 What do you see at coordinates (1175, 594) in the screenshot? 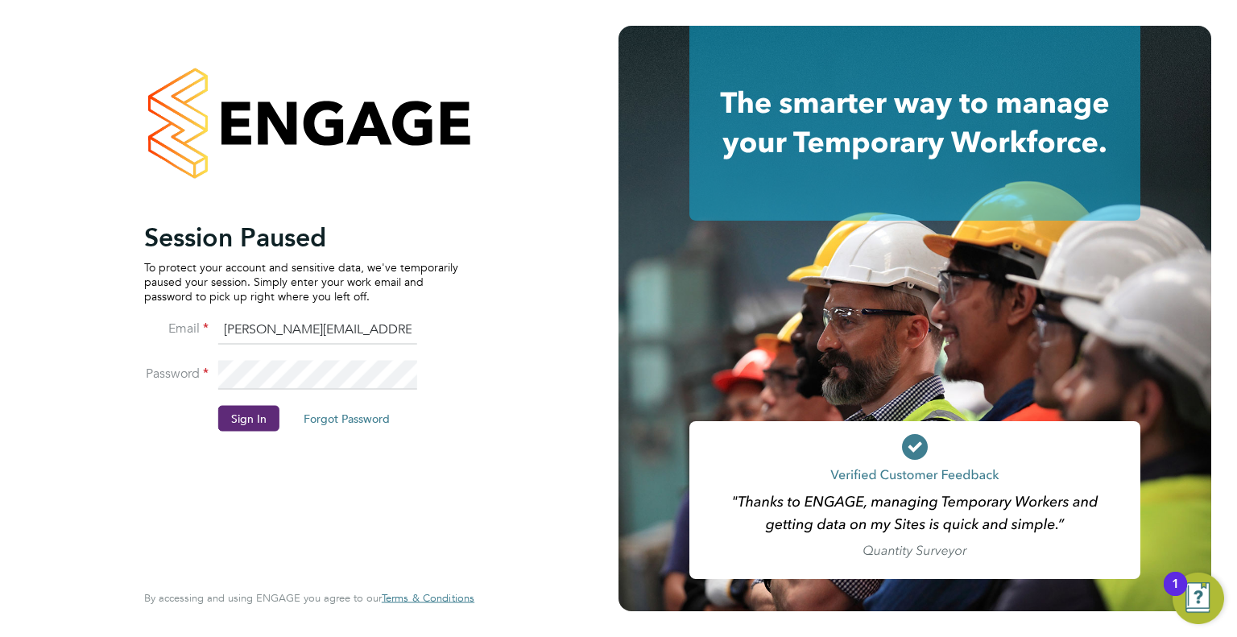
I see `div: 1` at bounding box center [1175, 594].